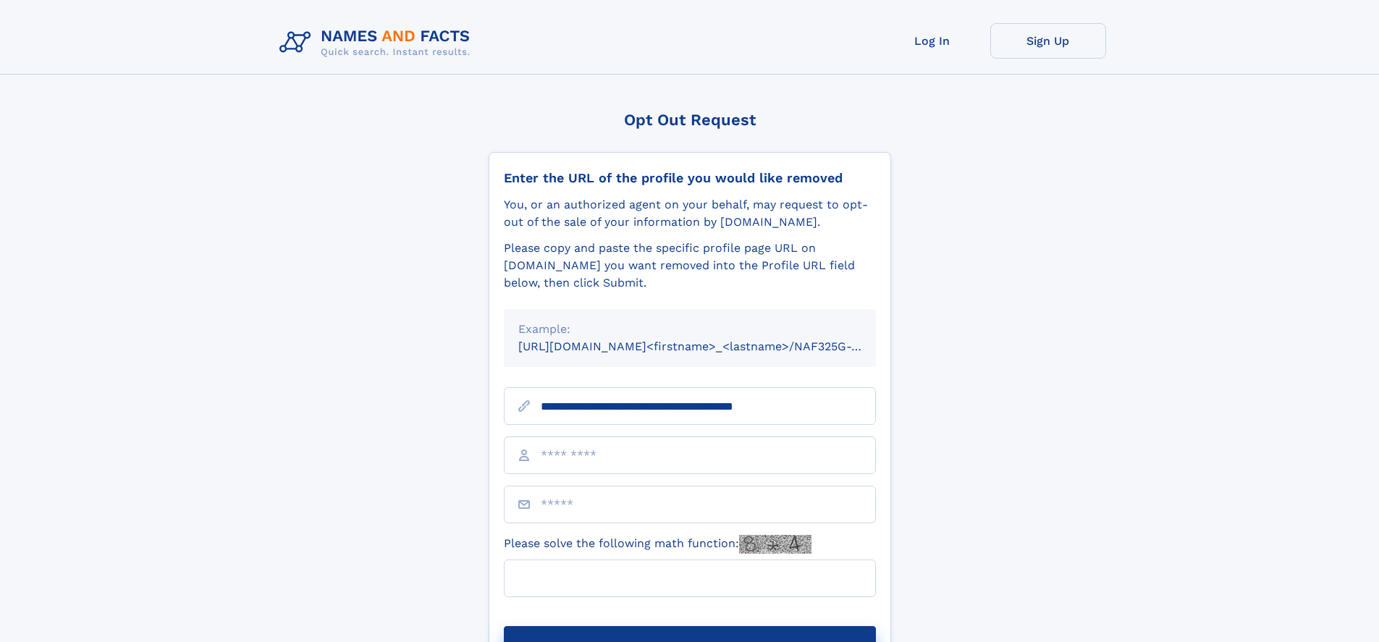 The height and width of the screenshot is (642, 1379). Describe the element at coordinates (690, 119) in the screenshot. I see `div: Opt Out Request` at that location.